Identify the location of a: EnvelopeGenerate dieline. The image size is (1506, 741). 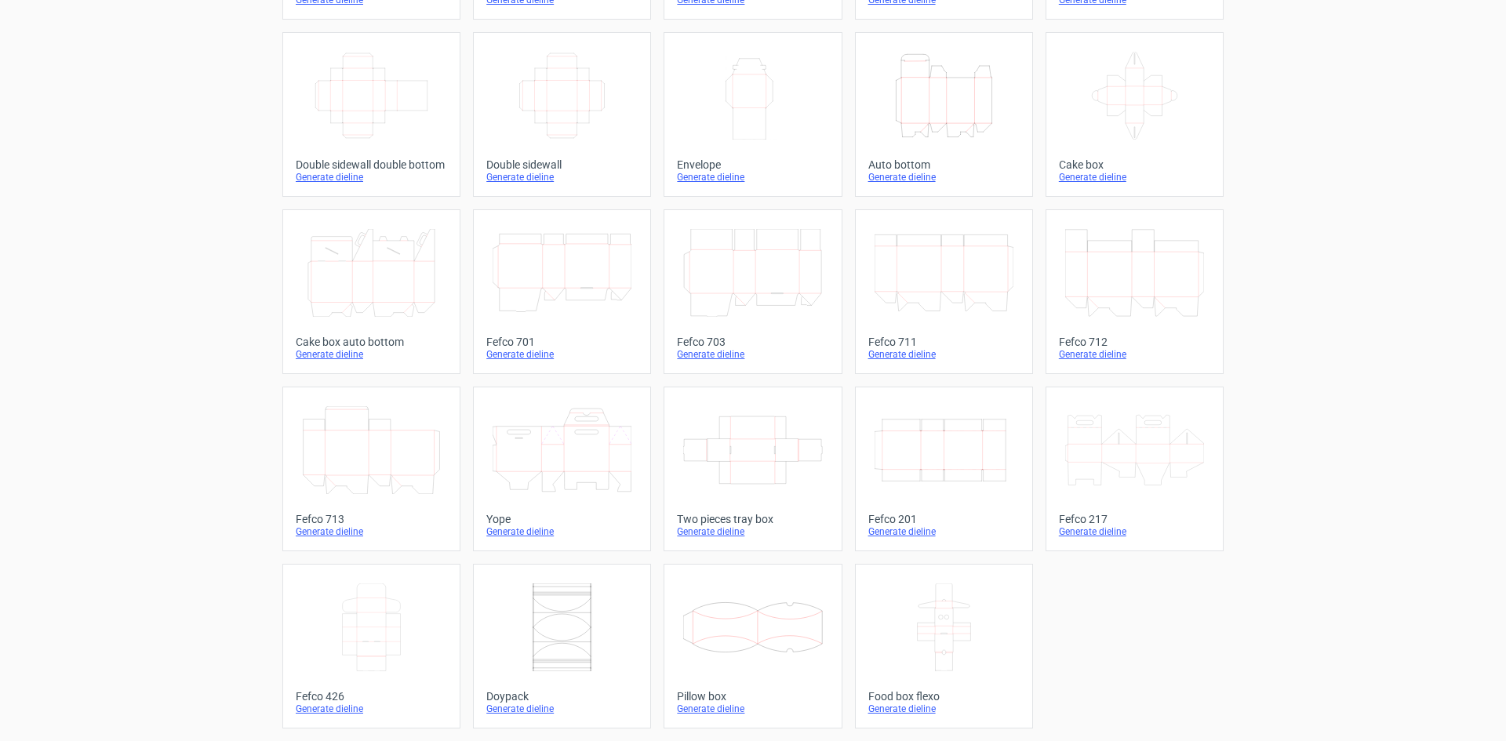
(752, 115).